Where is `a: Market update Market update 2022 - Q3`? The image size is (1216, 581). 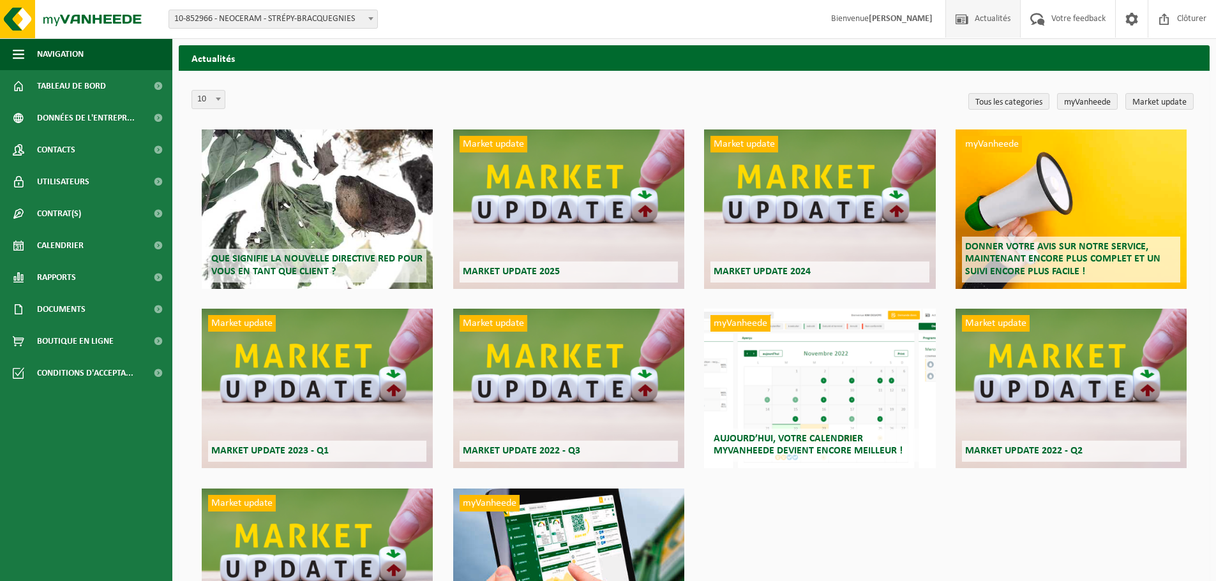
a: Market update Market update 2022 - Q3 is located at coordinates (569, 389).